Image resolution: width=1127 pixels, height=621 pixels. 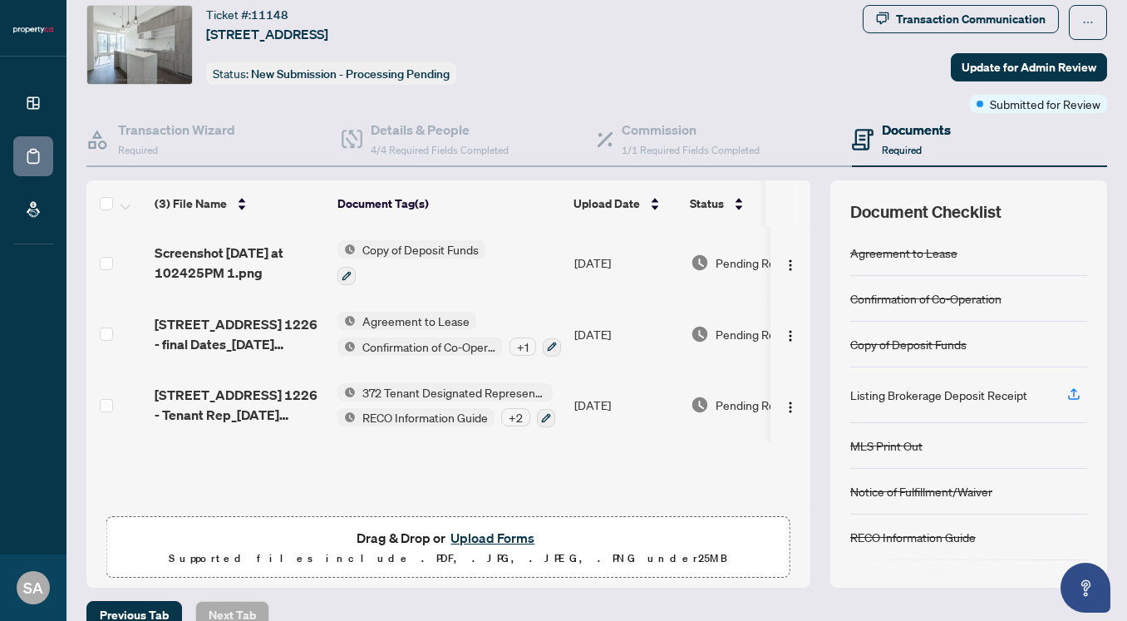 I want to click on h4: Documents, so click(x=916, y=130).